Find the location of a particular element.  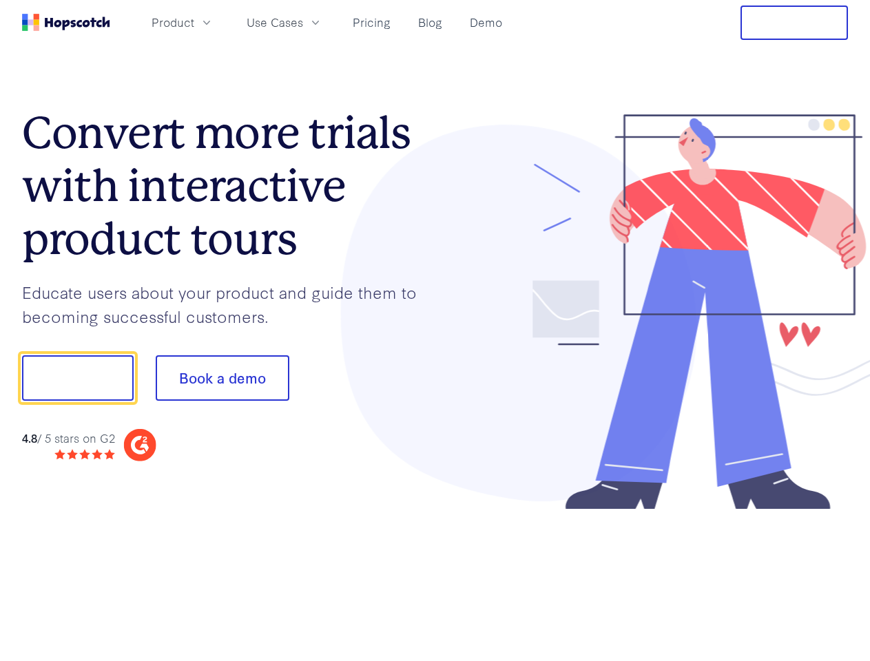

button: Product is located at coordinates (183, 22).